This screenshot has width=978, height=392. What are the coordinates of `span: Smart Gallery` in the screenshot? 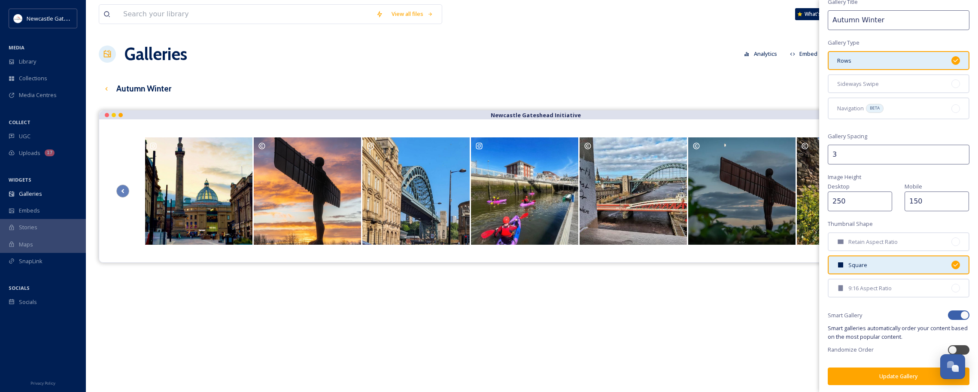 It's located at (845, 315).